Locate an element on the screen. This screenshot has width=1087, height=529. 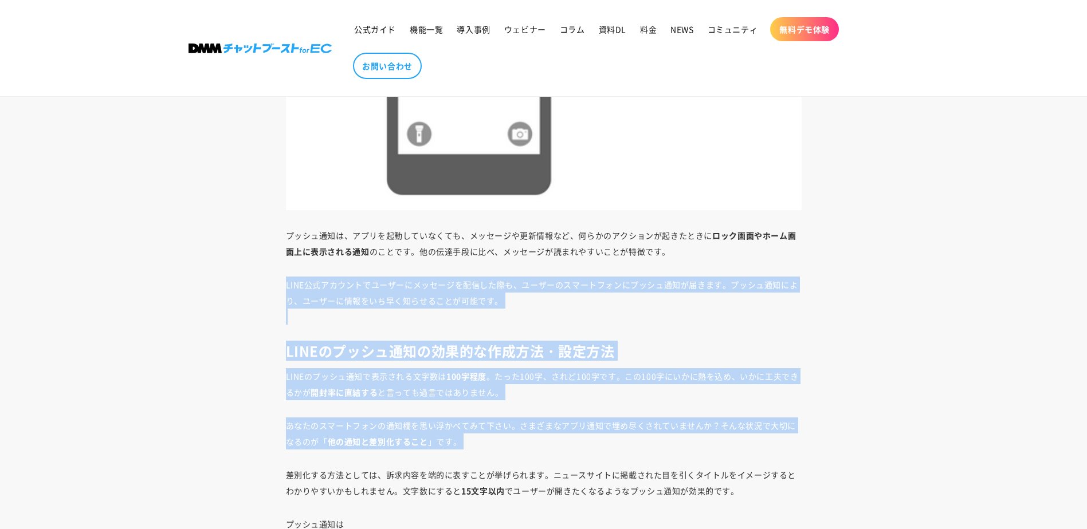
strong: 100字程度 is located at coordinates (466, 376).